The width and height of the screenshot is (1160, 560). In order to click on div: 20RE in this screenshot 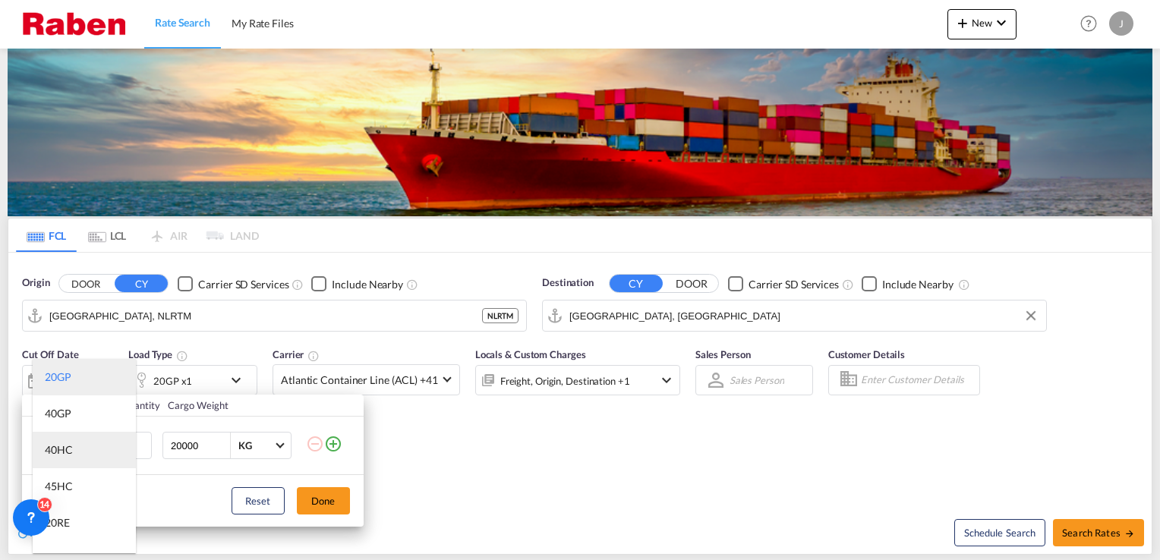, I will do `click(57, 523)`.